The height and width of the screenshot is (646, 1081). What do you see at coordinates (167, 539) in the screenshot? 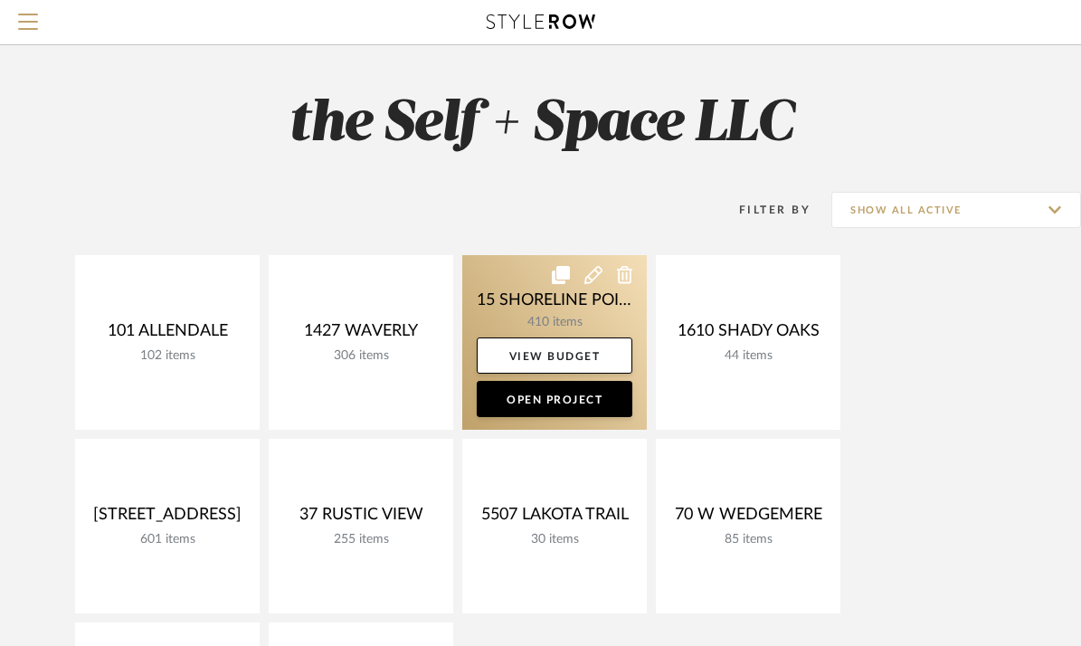
I see `div: 601 items` at bounding box center [167, 539].